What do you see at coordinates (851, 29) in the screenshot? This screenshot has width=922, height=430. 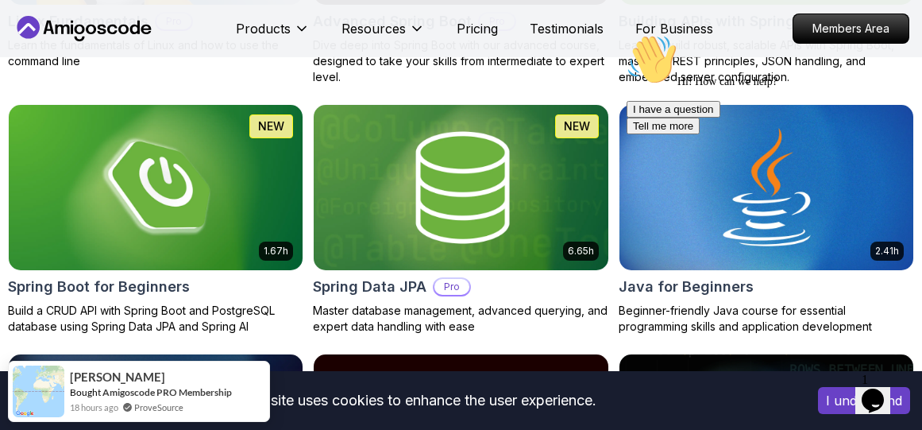 I see `a: Members Area` at bounding box center [851, 29].